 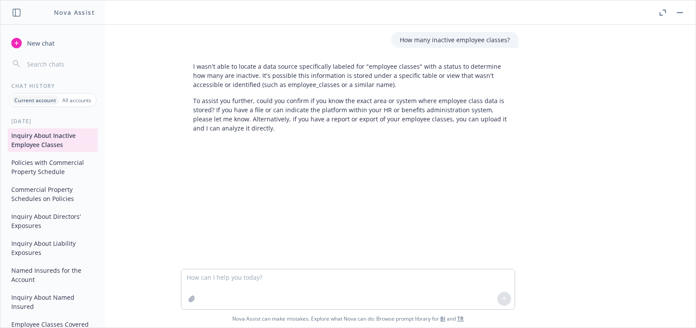 What do you see at coordinates (53, 194) in the screenshot?
I see `button: Commercial Property Schedules on Policies` at bounding box center [53, 194].